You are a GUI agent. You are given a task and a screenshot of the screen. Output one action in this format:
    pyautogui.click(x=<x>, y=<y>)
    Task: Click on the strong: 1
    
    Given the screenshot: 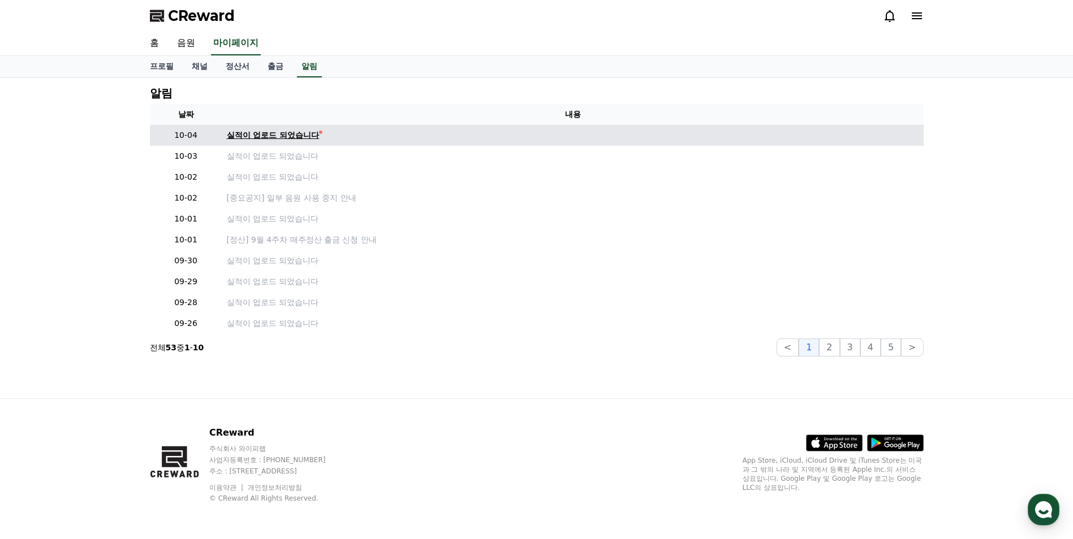 What is the action you would take?
    pyautogui.click(x=187, y=348)
    